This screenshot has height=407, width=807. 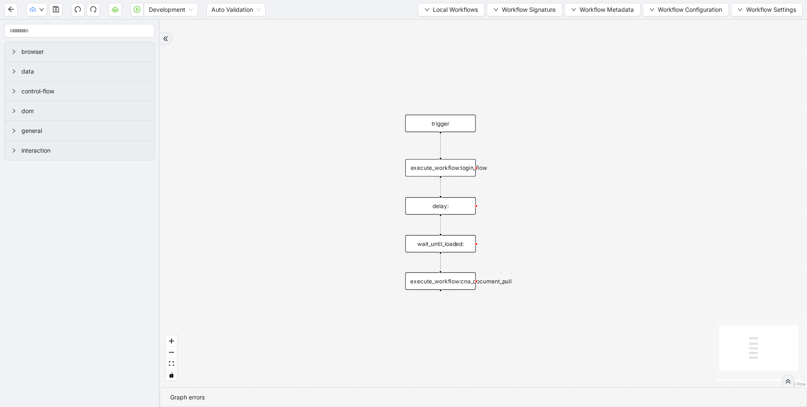 What do you see at coordinates (84, 52) in the screenshot?
I see `span: browser` at bounding box center [84, 52].